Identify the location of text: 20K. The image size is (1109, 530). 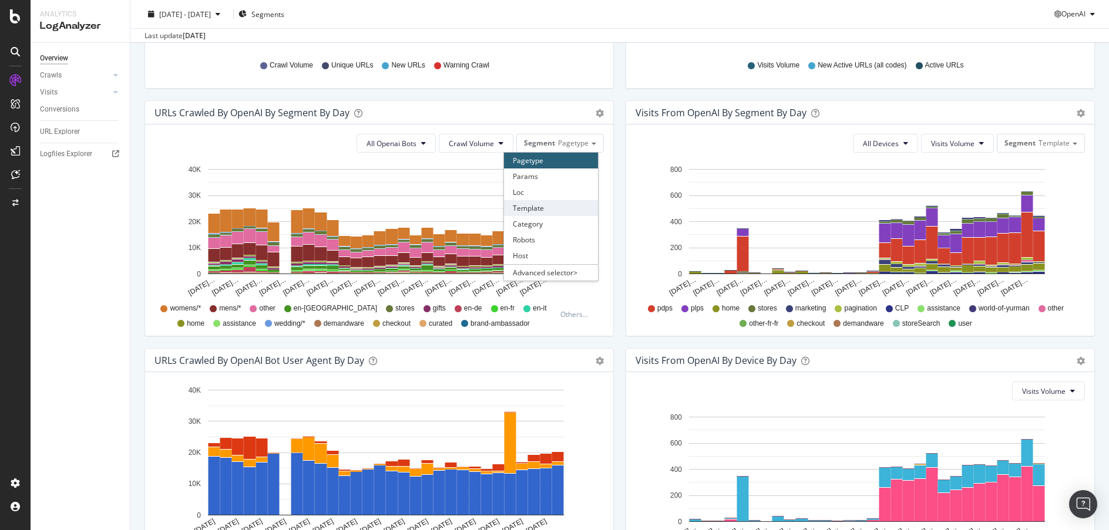
(194, 453).